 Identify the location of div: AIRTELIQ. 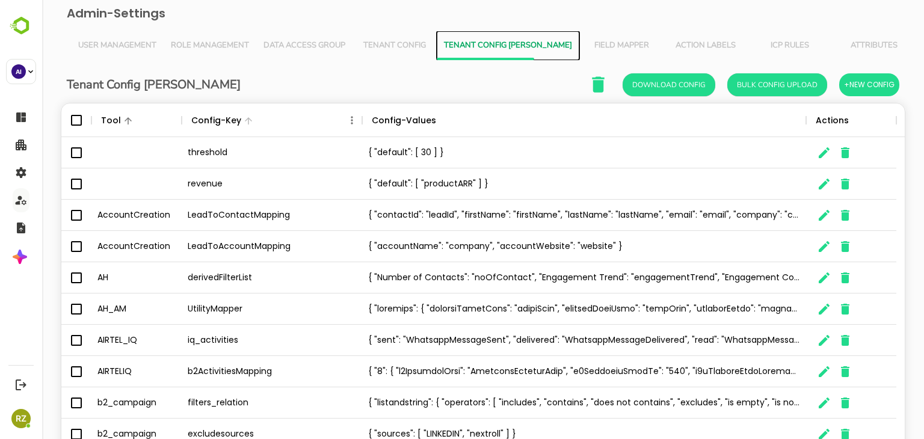
(94, 372).